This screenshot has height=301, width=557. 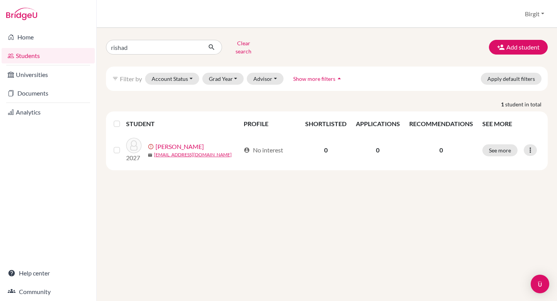 I want to click on button: Advisor, so click(x=265, y=79).